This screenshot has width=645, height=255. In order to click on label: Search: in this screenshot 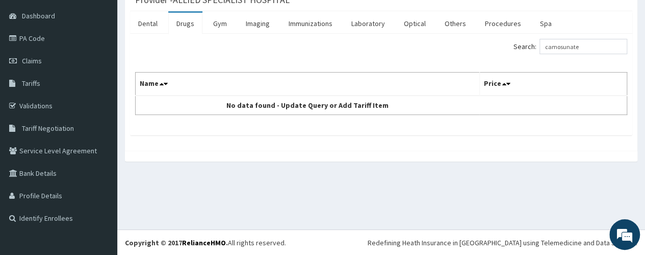, I will do `click(570, 46)`.